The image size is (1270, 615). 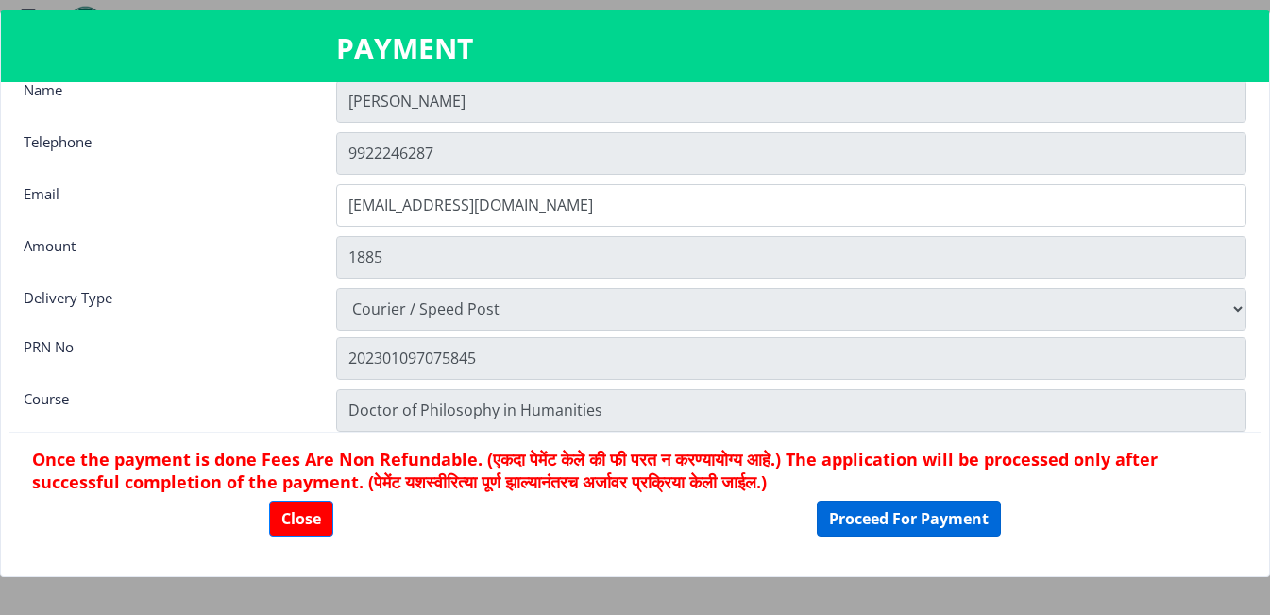 What do you see at coordinates (791, 153) in the screenshot?
I see `input: Telephone` at bounding box center [791, 153].